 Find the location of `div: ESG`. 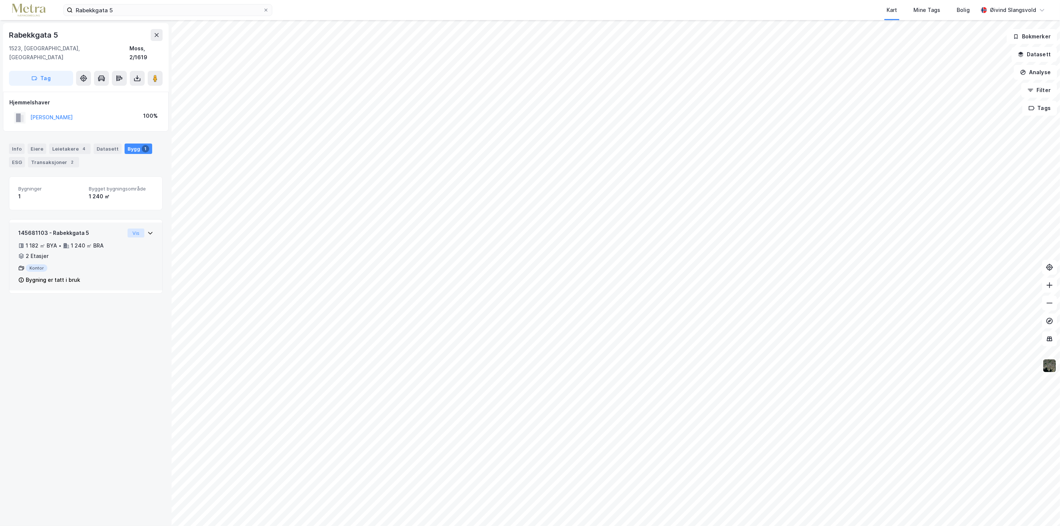

div: ESG is located at coordinates (17, 162).